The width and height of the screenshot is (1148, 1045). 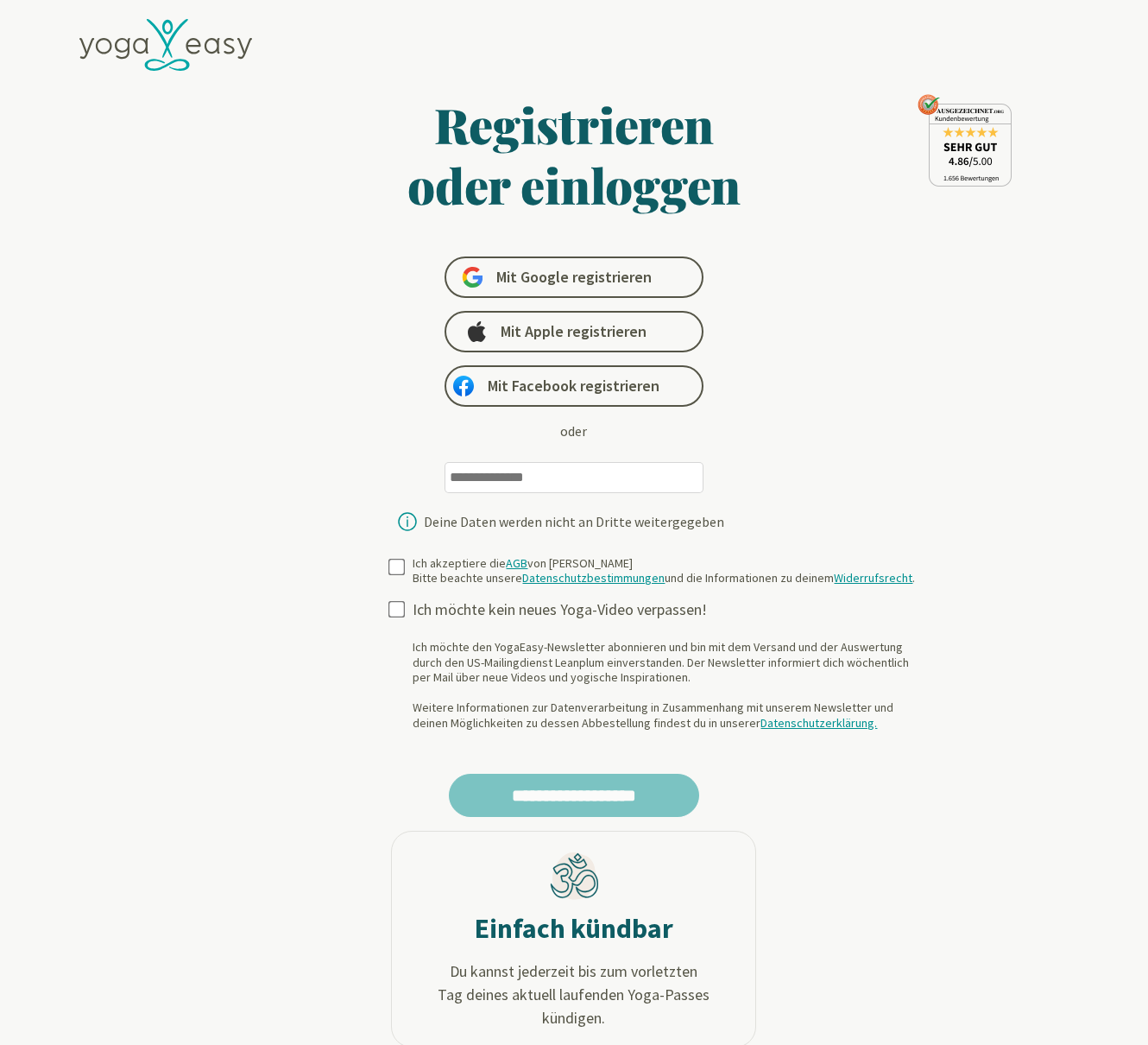 What do you see at coordinates (574, 277) in the screenshot?
I see `a: Mit Google registrieren` at bounding box center [574, 277].